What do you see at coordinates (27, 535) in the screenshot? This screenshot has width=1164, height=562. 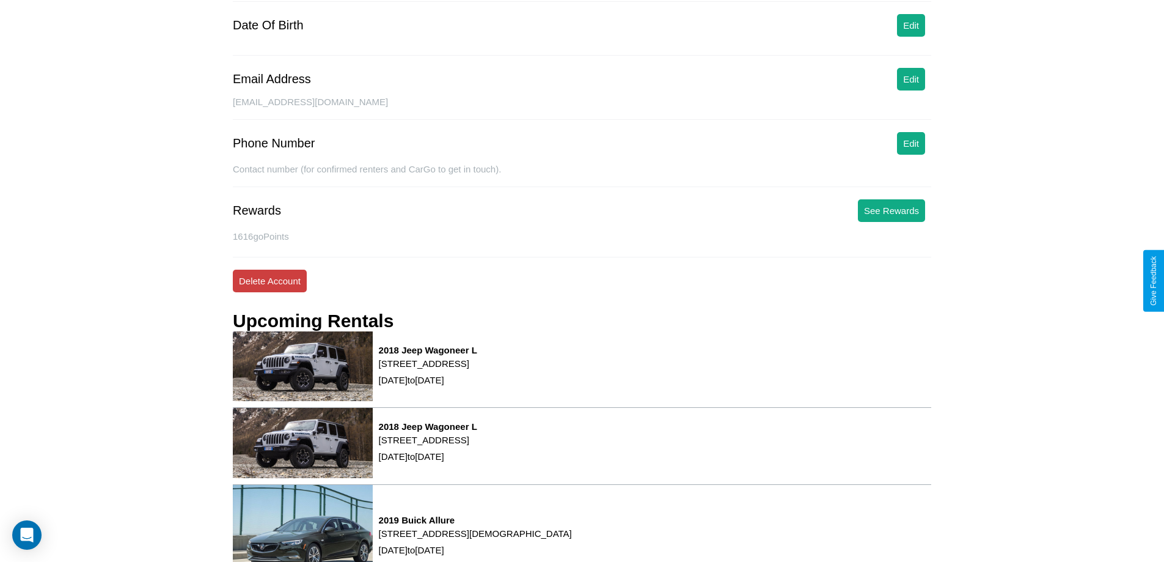 I see `div: Open Intercom Messenger` at bounding box center [27, 535].